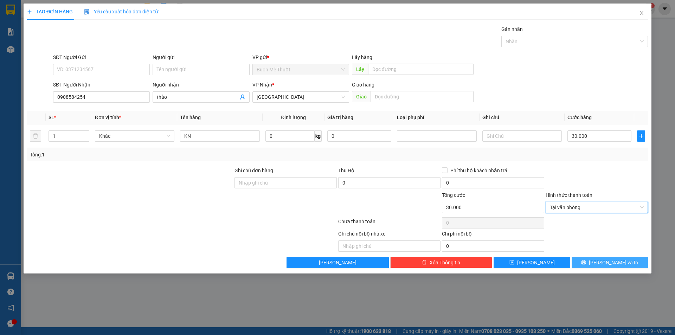 The width and height of the screenshot is (675, 335). I want to click on button: delete, so click(35, 136).